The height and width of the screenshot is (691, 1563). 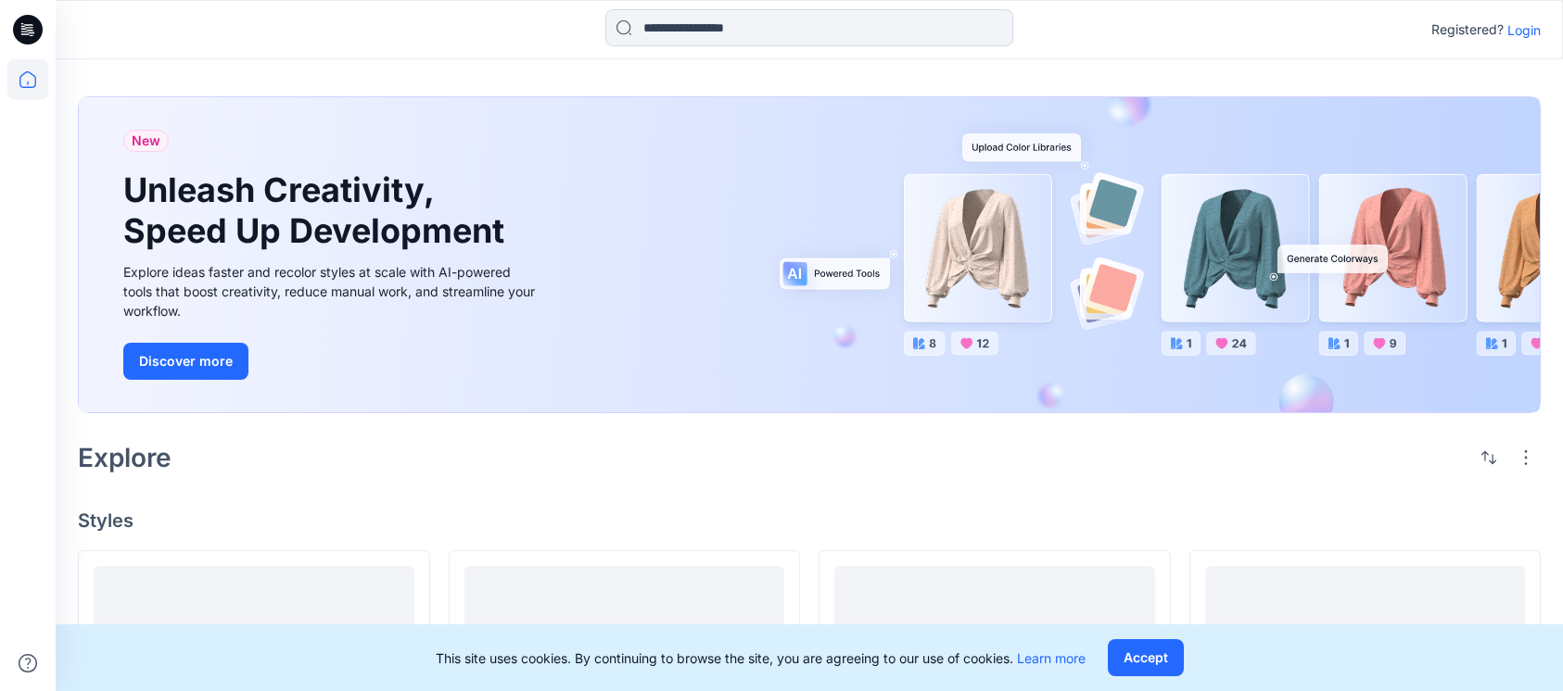 What do you see at coordinates (1051, 658) in the screenshot?
I see `a: Learn more` at bounding box center [1051, 658].